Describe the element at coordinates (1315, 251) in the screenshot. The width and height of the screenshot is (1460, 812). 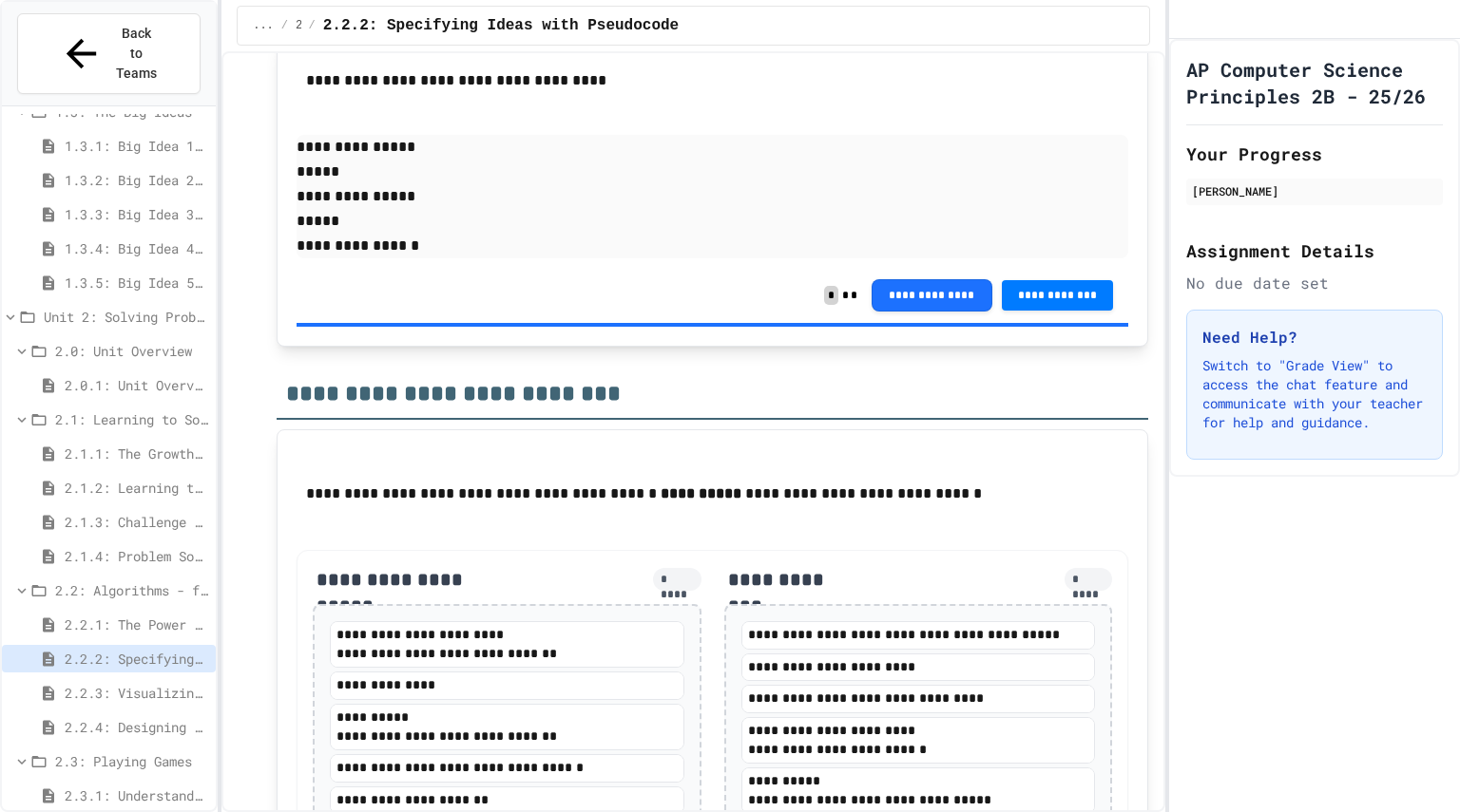
I see `h2: Assignment Details` at that location.